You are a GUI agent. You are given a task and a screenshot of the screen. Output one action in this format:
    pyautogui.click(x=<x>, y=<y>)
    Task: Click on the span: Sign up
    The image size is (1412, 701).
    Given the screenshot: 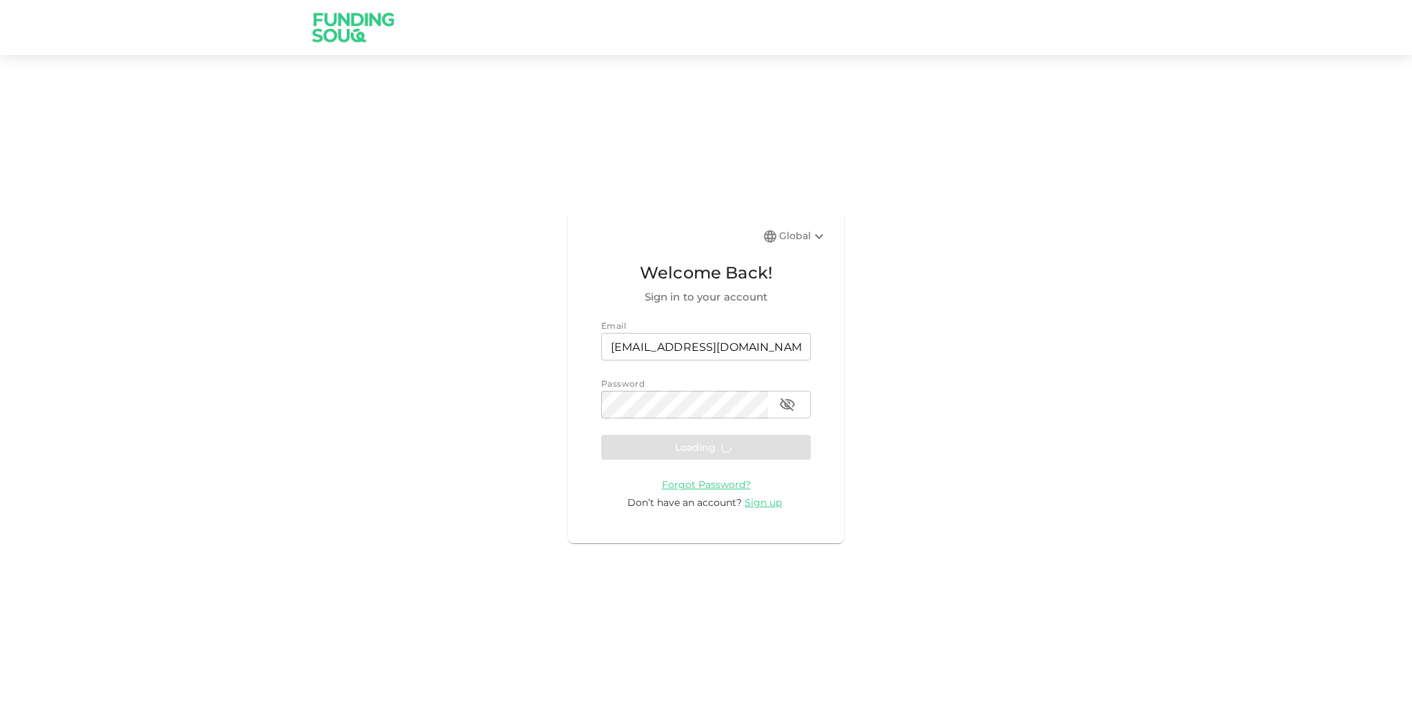 What is the action you would take?
    pyautogui.click(x=763, y=503)
    